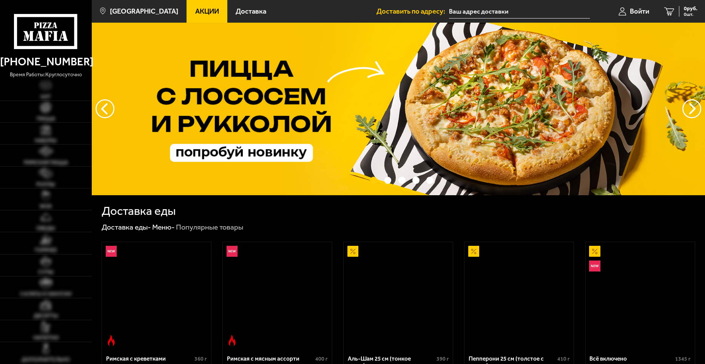 This screenshot has height=364, width=705. I want to click on span: 410 г, so click(563, 359).